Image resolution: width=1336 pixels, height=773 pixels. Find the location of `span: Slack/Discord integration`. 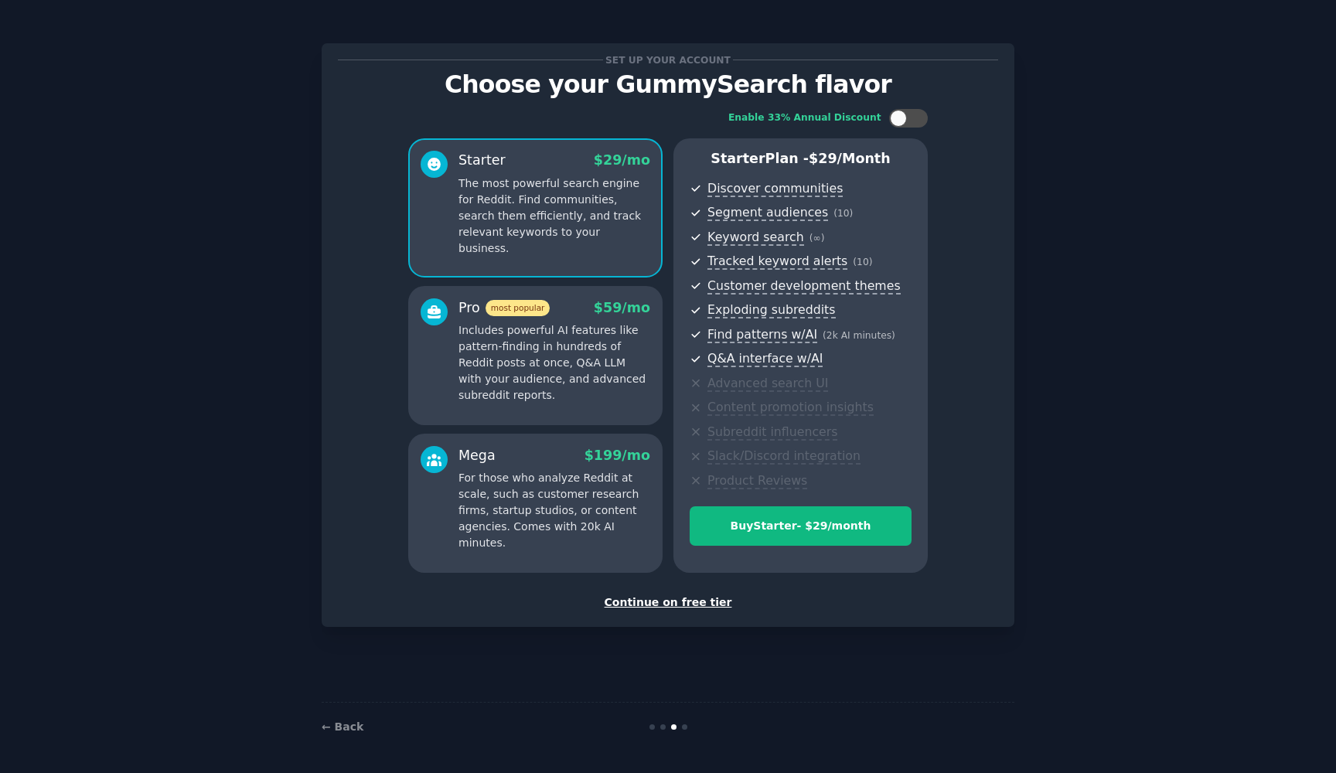

span: Slack/Discord integration is located at coordinates (784, 456).